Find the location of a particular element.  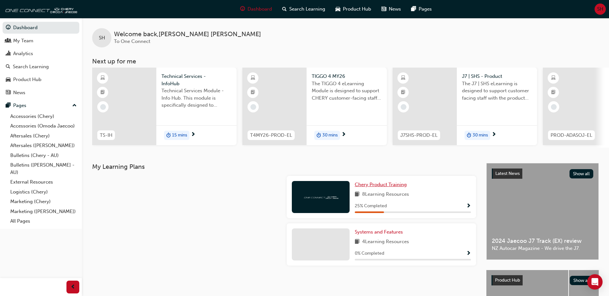

a: Bulletins (Chery - AU) is located at coordinates (43, 156).